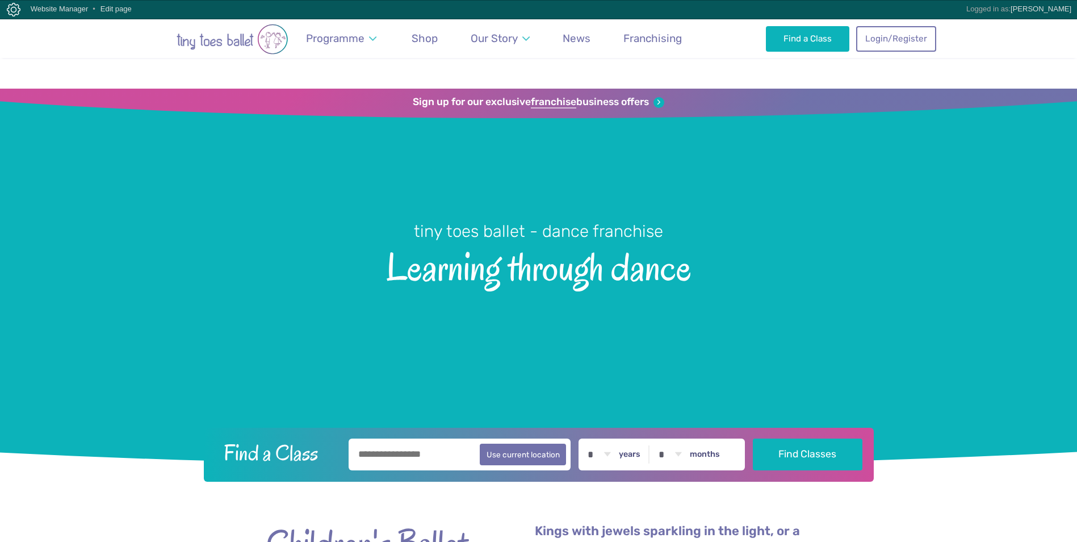 The height and width of the screenshot is (542, 1077). What do you see at coordinates (630, 454) in the screenshot?
I see `label: years` at bounding box center [630, 454].